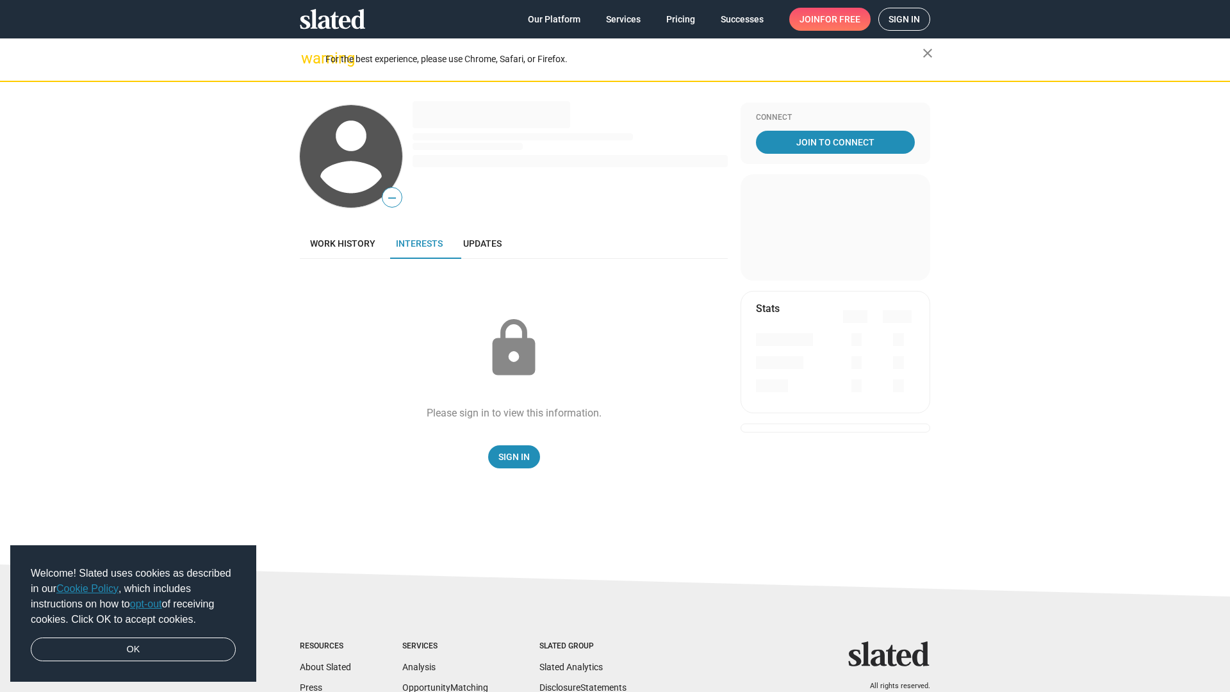 Image resolution: width=1230 pixels, height=692 pixels. What do you see at coordinates (146, 603) in the screenshot?
I see `a: opt-out` at bounding box center [146, 603].